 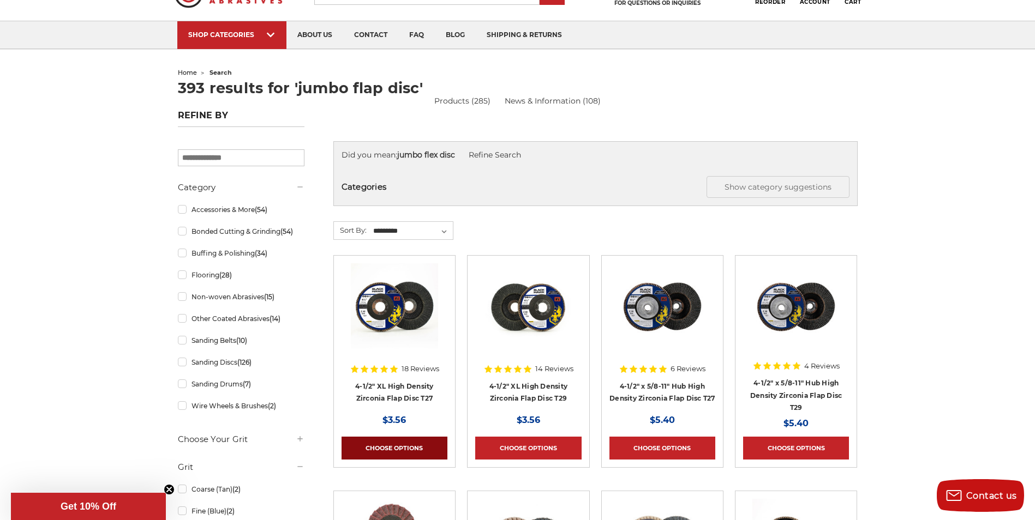 I want to click on a: Non-woven Abrasives, so click(x=241, y=297).